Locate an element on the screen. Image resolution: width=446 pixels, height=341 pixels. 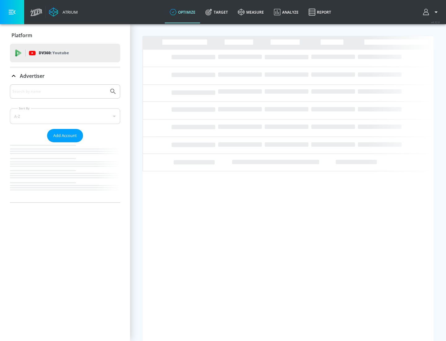
p: DV360: is located at coordinates (54, 53).